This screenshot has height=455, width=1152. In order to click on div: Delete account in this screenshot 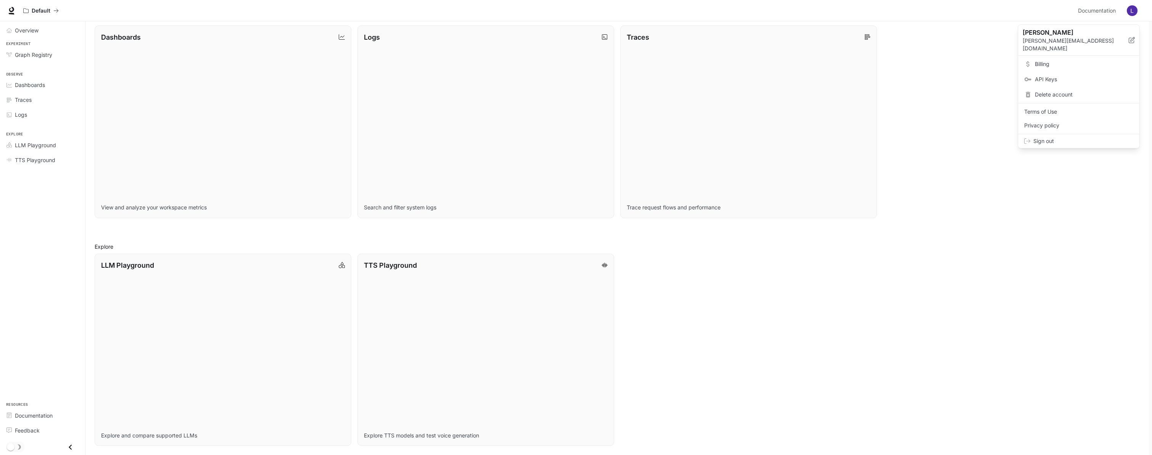, I will do `click(1079, 95)`.